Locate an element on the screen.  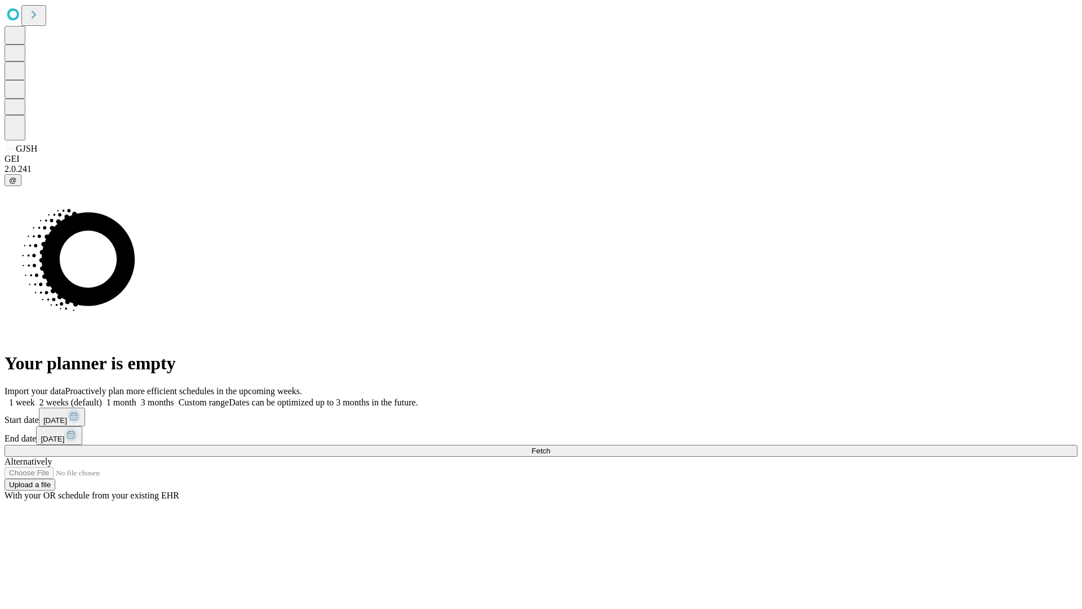
div: Start date is located at coordinates (541, 417).